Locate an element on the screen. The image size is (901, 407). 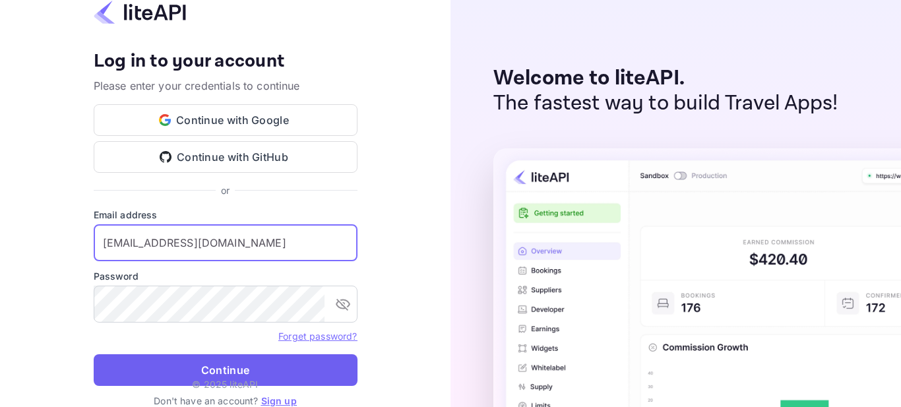
label: Password is located at coordinates (226, 276).